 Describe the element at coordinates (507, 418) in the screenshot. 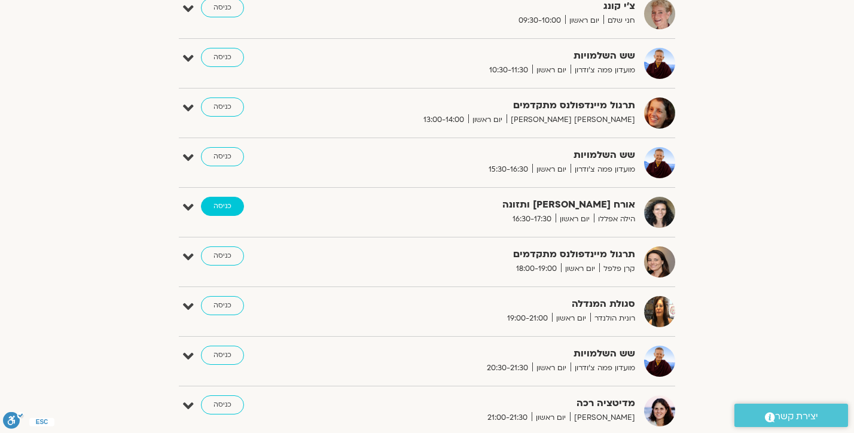

I see `span: 21:00-21:30` at that location.